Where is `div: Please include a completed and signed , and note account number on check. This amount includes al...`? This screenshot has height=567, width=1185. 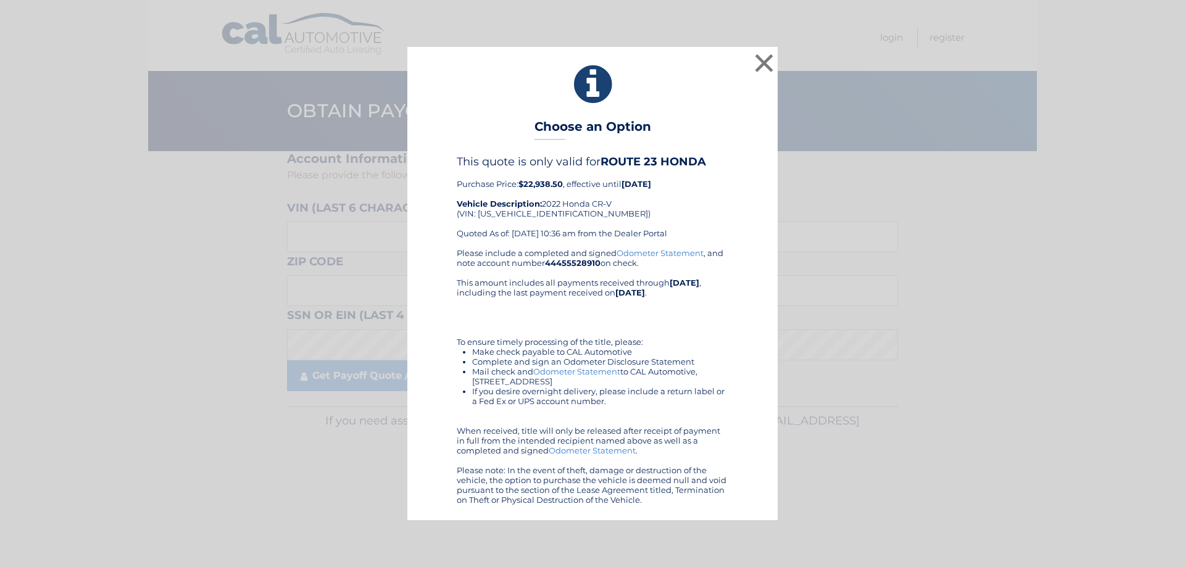 div: Please include a completed and signed , and note account number on check. This amount includes al... is located at coordinates (592, 376).